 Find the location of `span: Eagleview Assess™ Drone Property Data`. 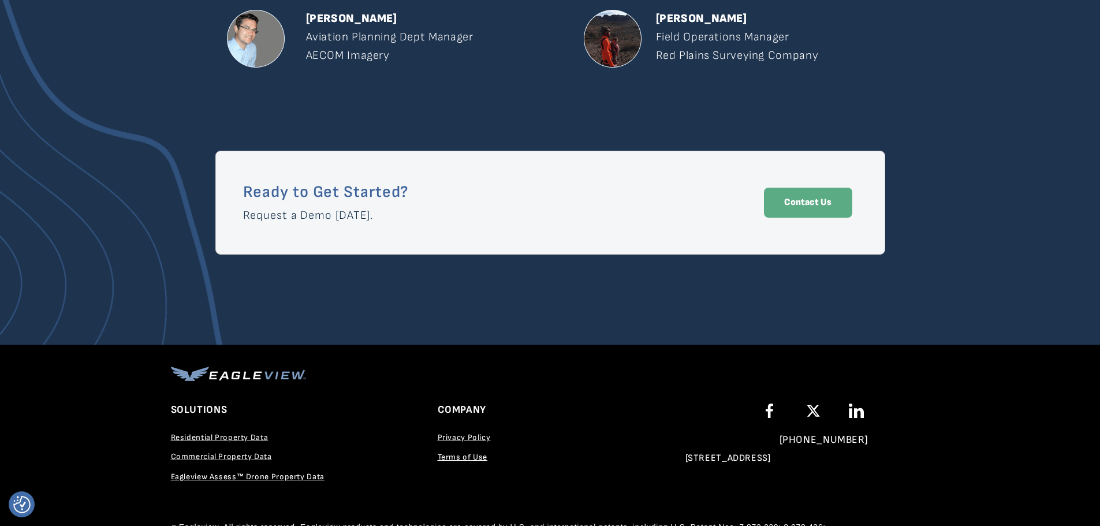

span: Eagleview Assess™ Drone Property Data is located at coordinates (248, 476).